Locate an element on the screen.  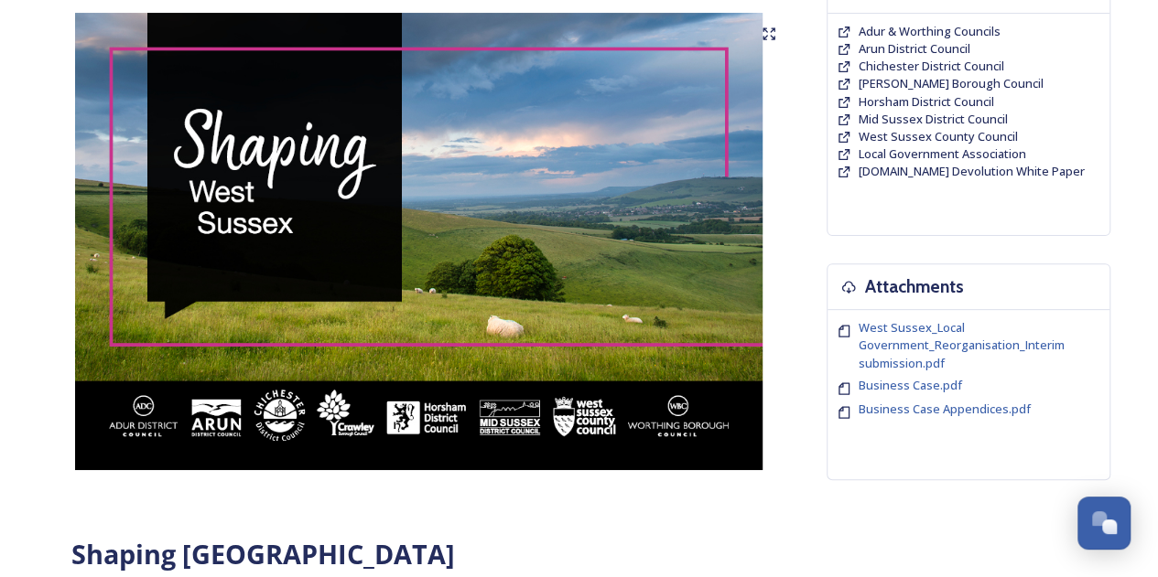
a: Local Government Association is located at coordinates (942, 154).